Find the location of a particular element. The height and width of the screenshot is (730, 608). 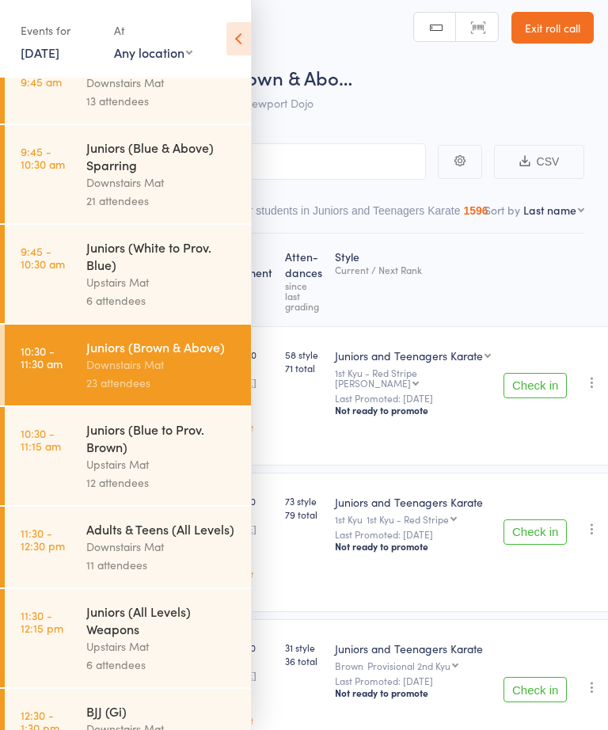

span: Newport Dojo is located at coordinates (279, 103).